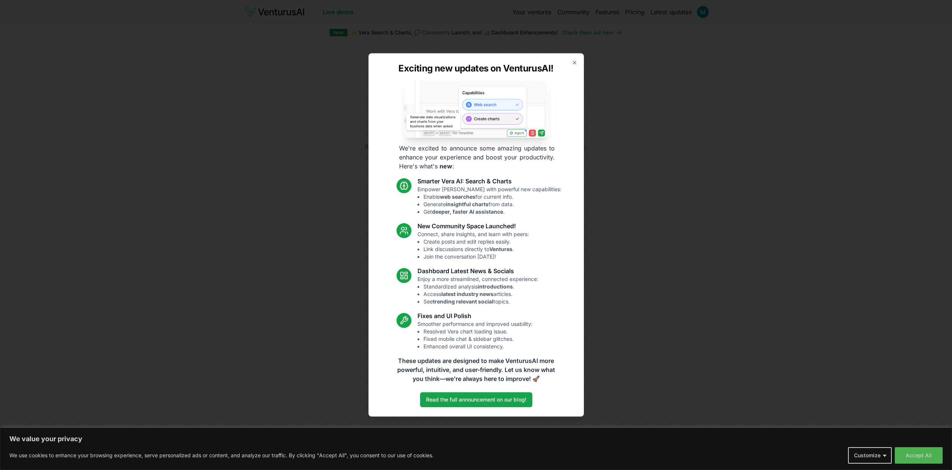 The image size is (952, 470). What do you see at coordinates (476, 249) in the screenshot?
I see `li: Link discussions directly to .` at bounding box center [476, 249].